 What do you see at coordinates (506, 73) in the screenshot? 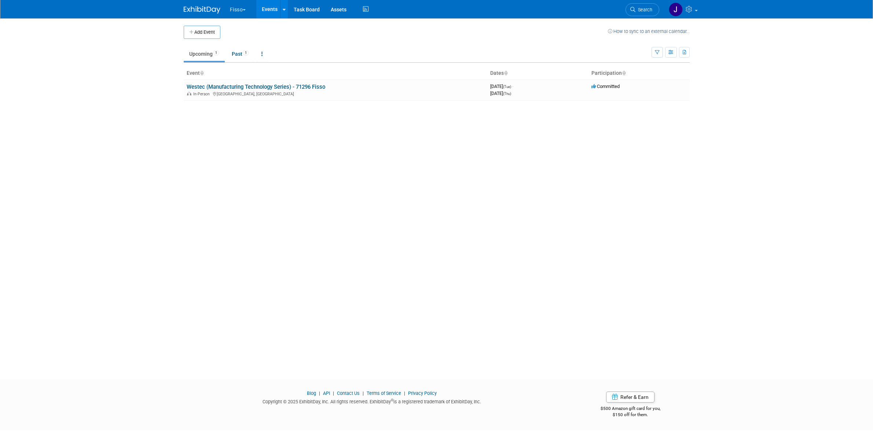
I see `a: Sort by Start Date` at bounding box center [506, 73].